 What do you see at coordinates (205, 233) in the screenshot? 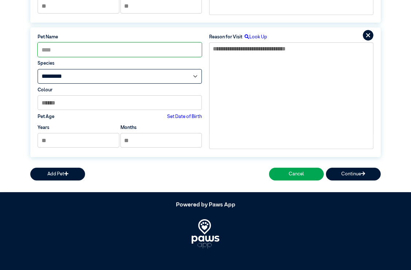
I see `img: PawsApp` at bounding box center [205, 233].